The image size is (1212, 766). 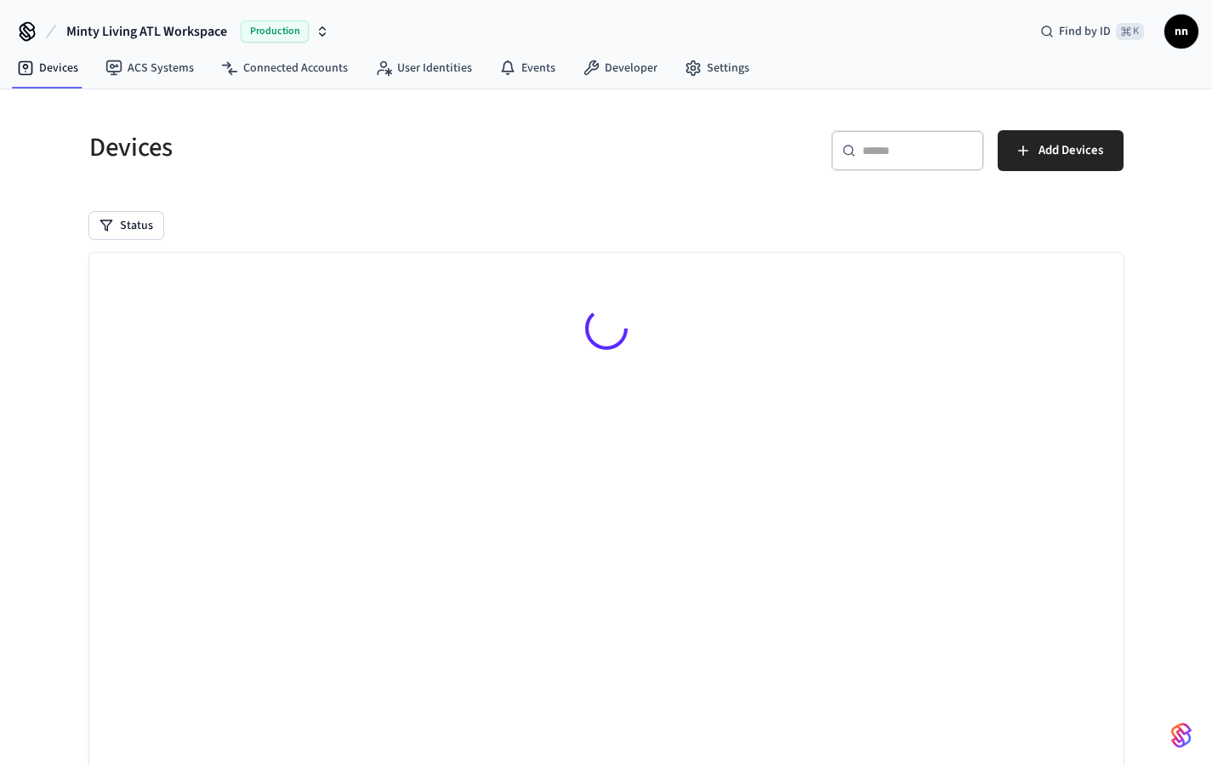 What do you see at coordinates (1092, 31) in the screenshot?
I see `div: Find by ID⌘ K` at bounding box center [1092, 31].